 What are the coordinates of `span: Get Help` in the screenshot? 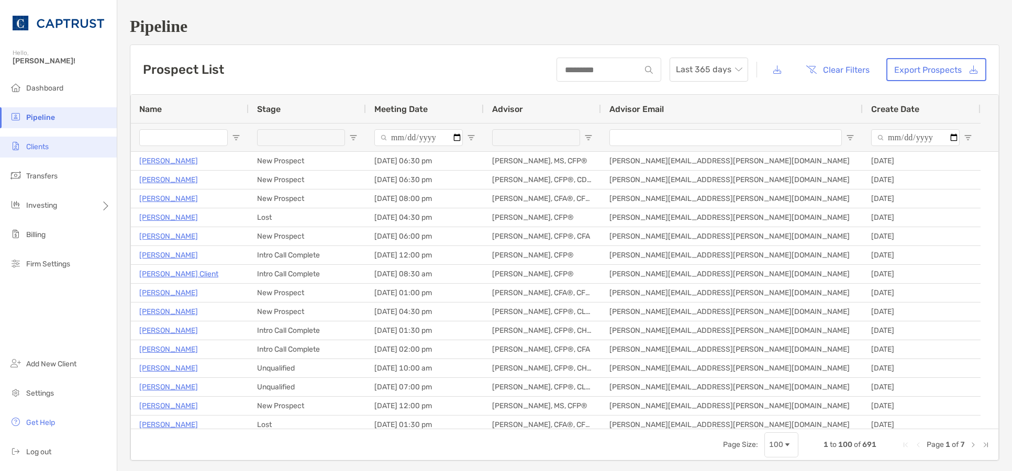 It's located at (40, 423).